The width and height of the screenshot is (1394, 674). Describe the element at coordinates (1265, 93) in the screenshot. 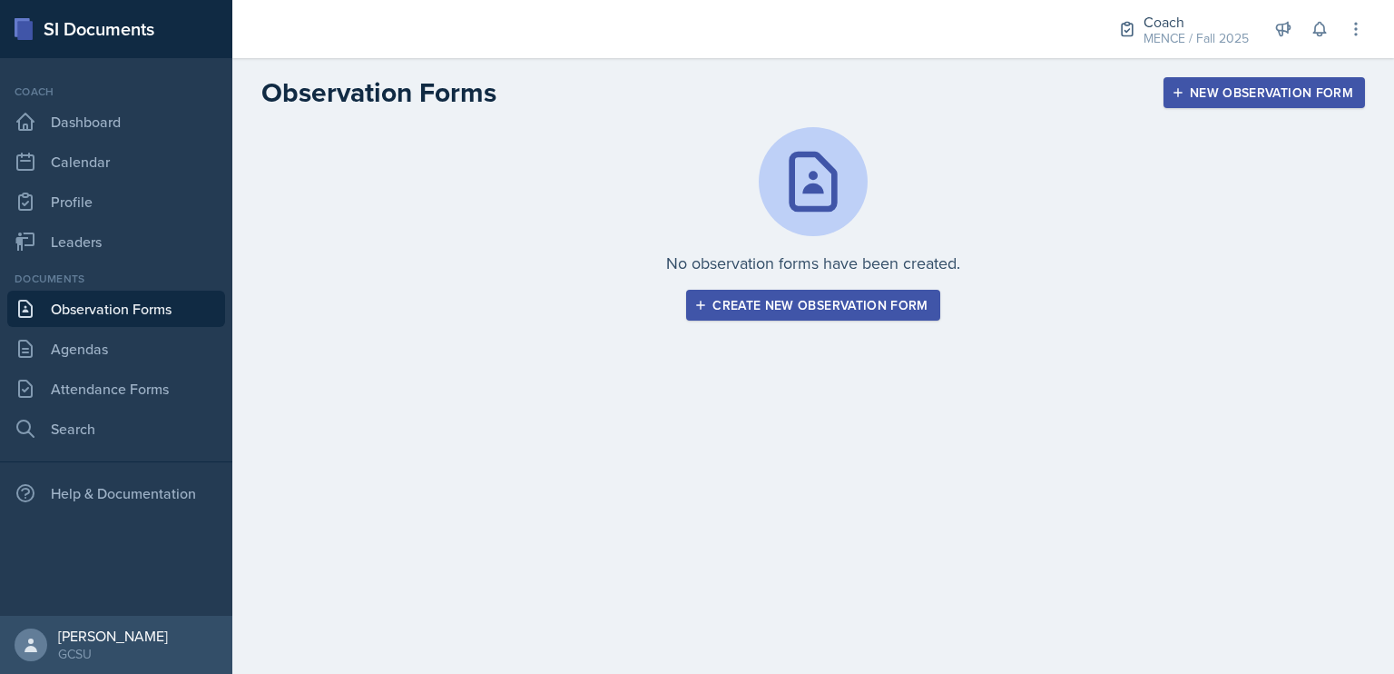

I see `button: New Observation Form` at that location.